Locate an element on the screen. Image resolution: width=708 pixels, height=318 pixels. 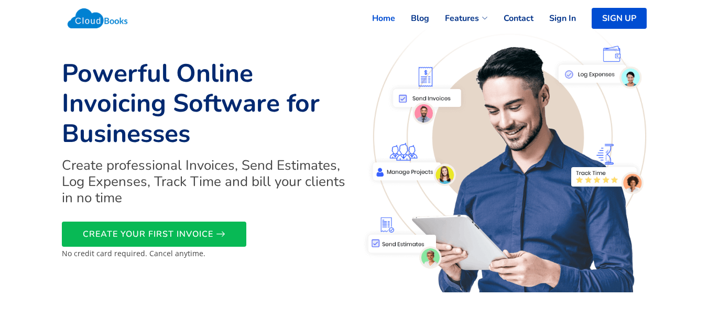
a: Blog is located at coordinates (412, 18).